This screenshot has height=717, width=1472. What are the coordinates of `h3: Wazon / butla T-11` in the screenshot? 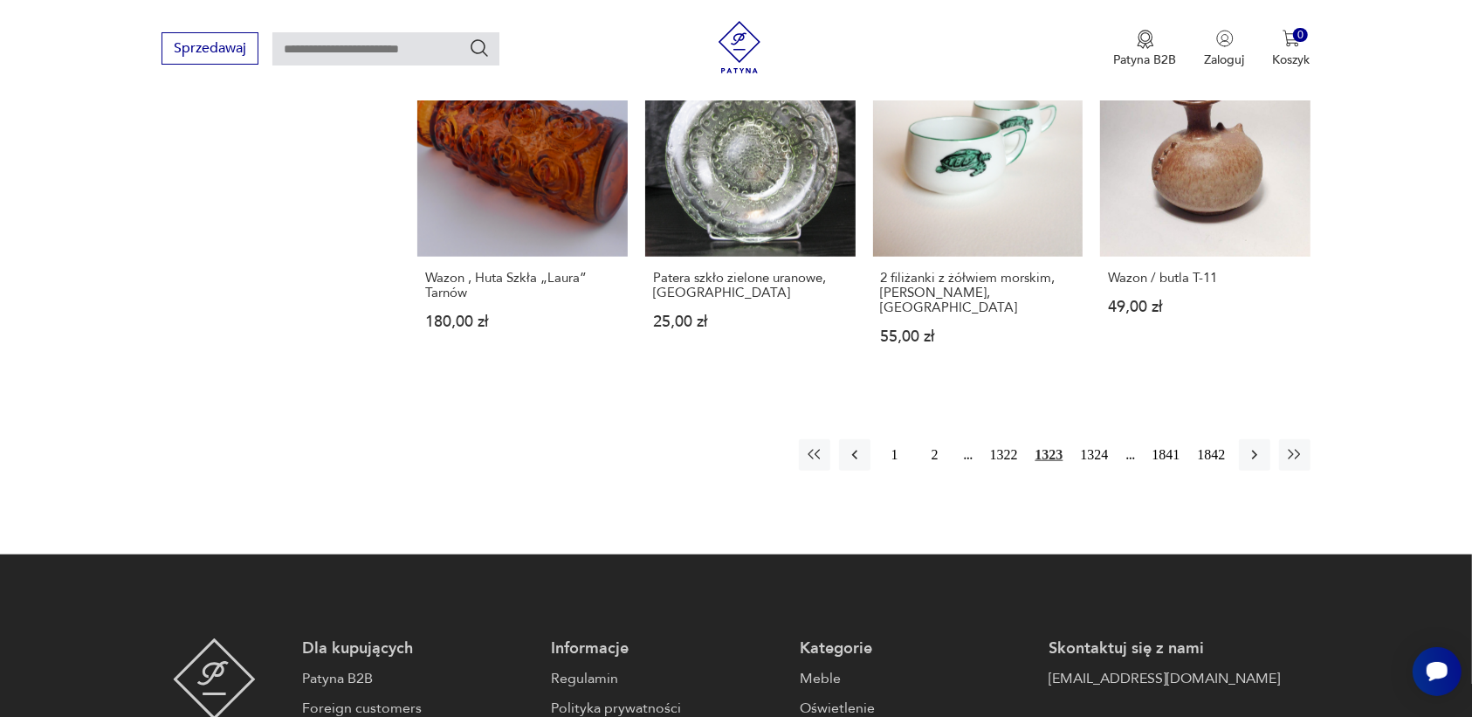 It's located at (1205, 278).